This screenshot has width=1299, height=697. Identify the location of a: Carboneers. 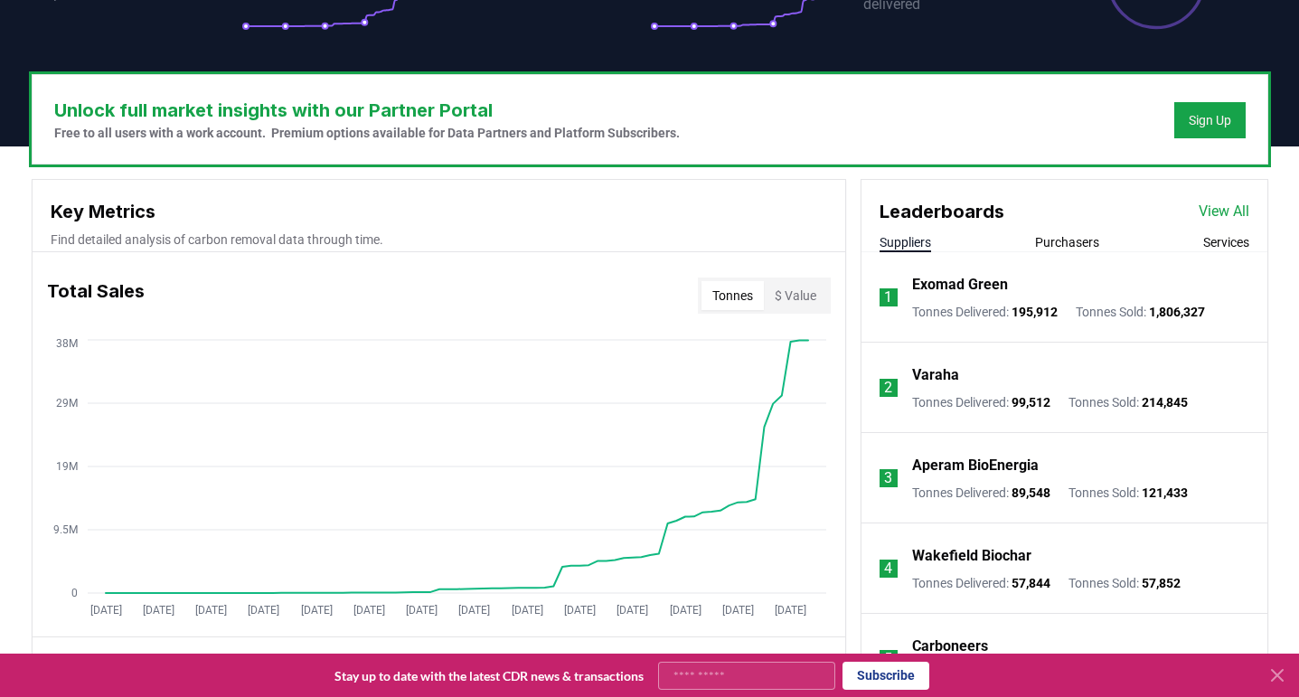
(950, 646).